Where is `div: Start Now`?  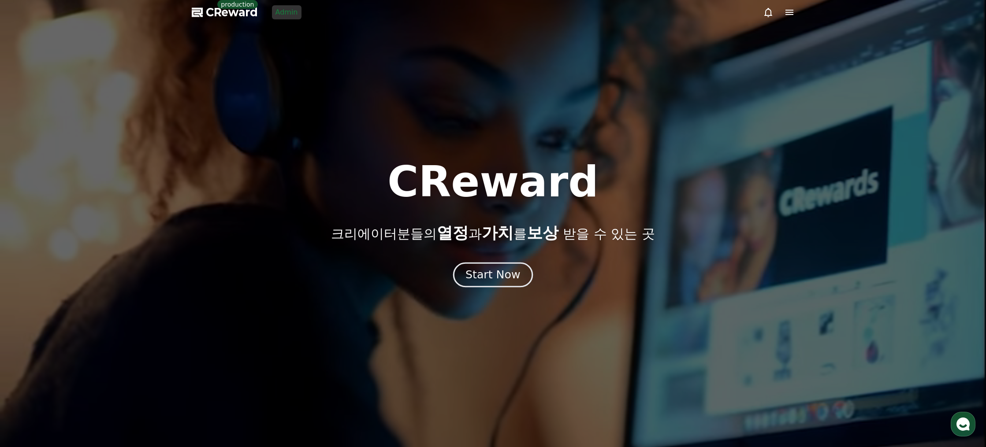
div: Start Now is located at coordinates (493, 275).